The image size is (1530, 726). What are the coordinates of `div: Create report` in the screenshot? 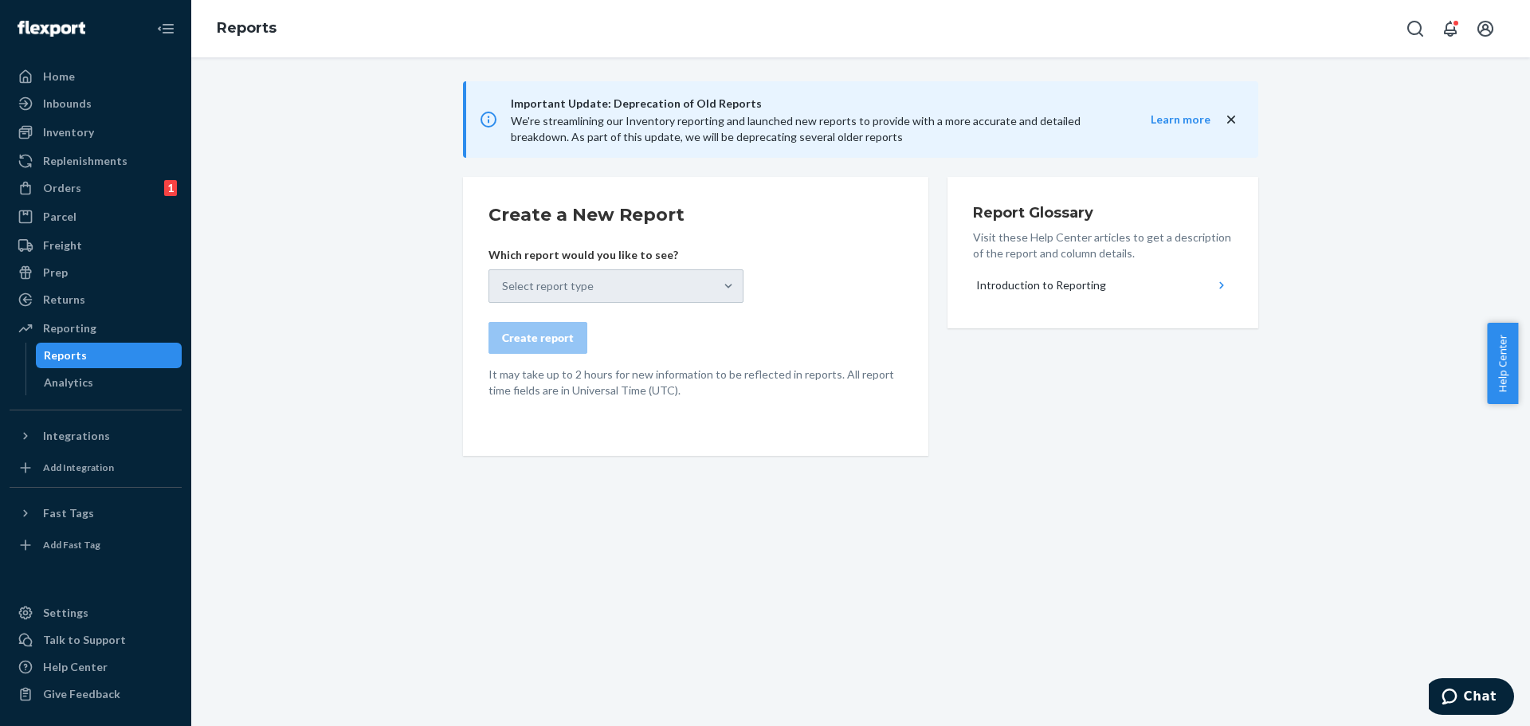 It's located at (538, 338).